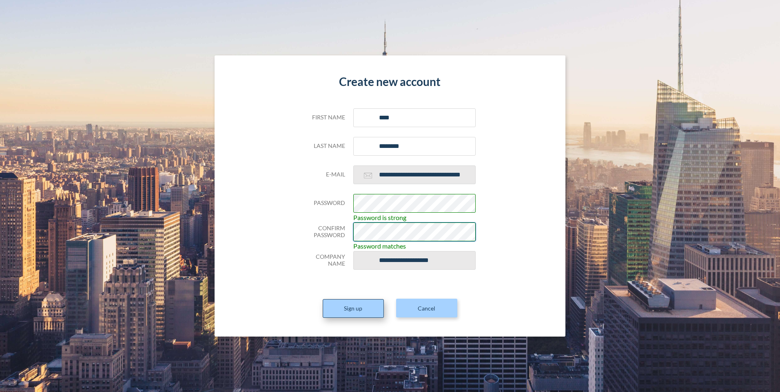 Image resolution: width=780 pixels, height=392 pixels. I want to click on h5: Password, so click(325, 203).